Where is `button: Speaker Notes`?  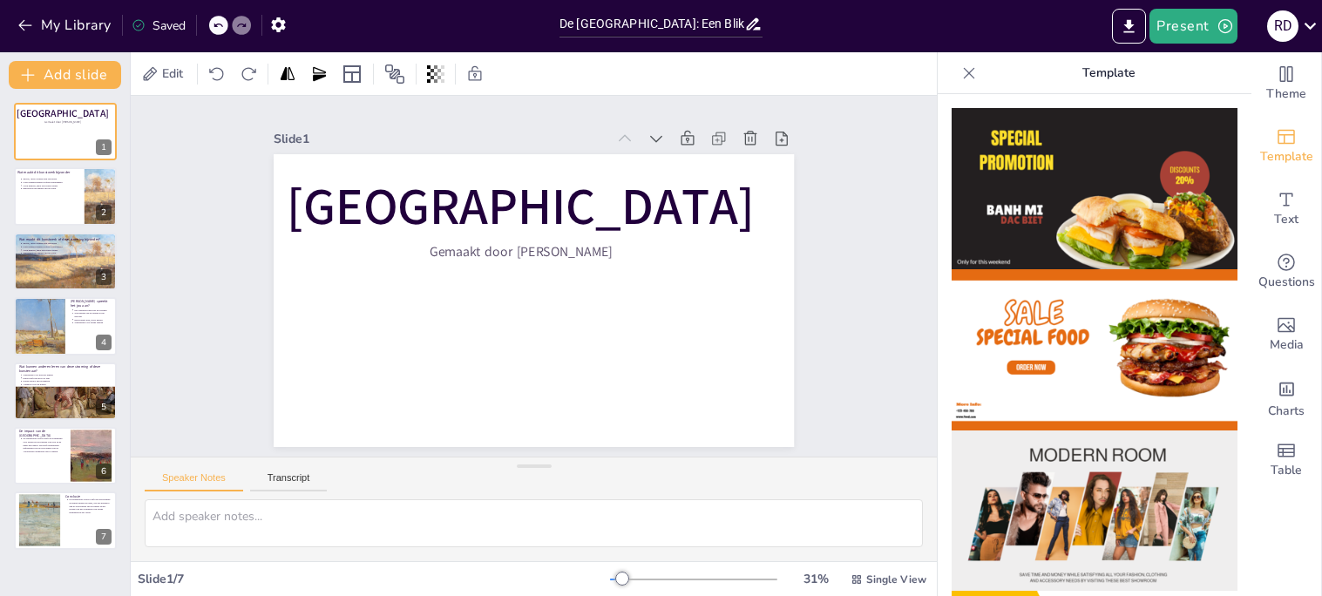 button: Speaker Notes is located at coordinates (194, 482).